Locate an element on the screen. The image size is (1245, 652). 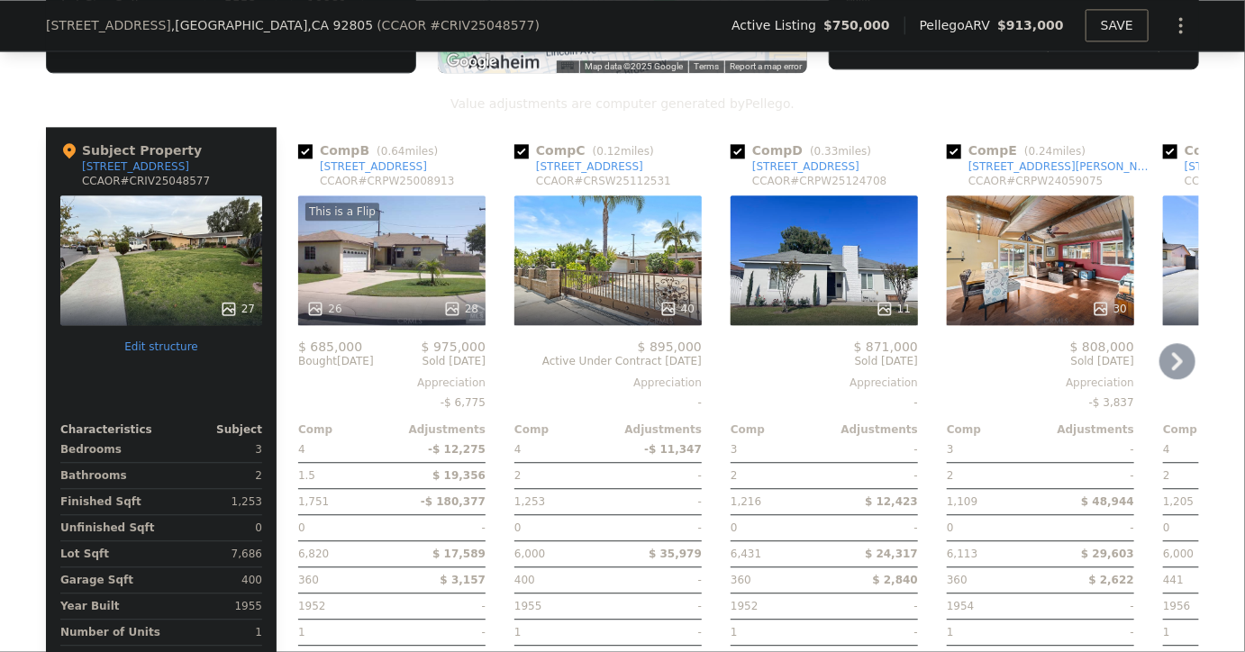
button: Edit structure is located at coordinates (161, 347).